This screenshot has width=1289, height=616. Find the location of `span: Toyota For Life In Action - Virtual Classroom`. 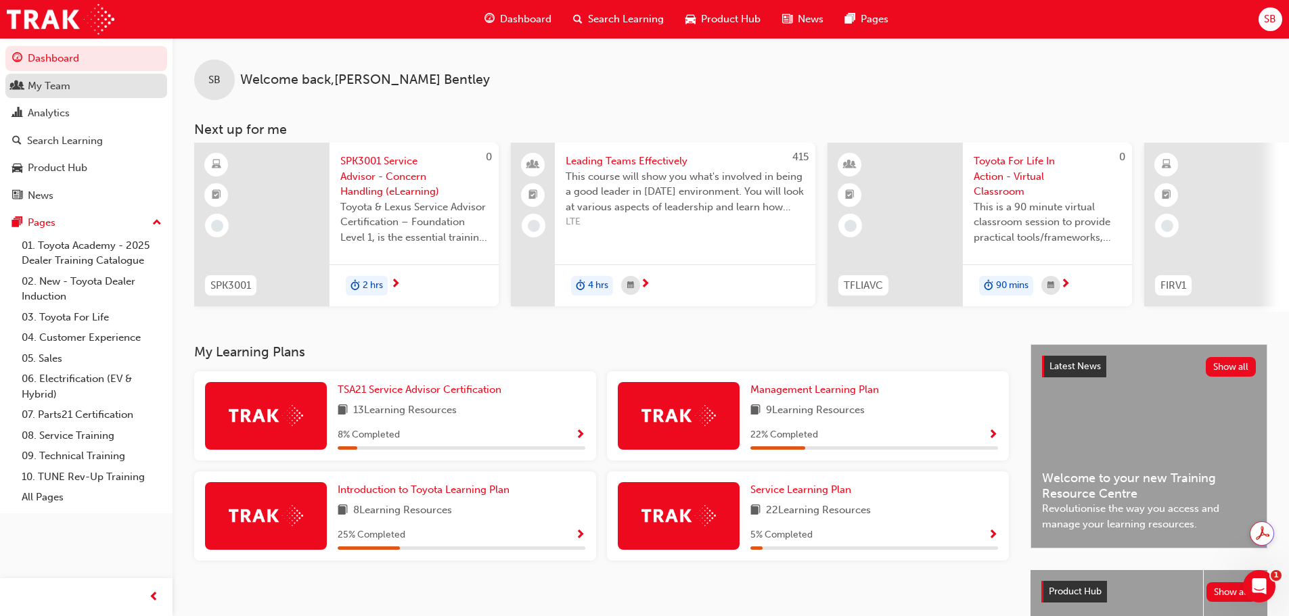

span: Toyota For Life In Action - Virtual Classroom is located at coordinates (1047, 177).